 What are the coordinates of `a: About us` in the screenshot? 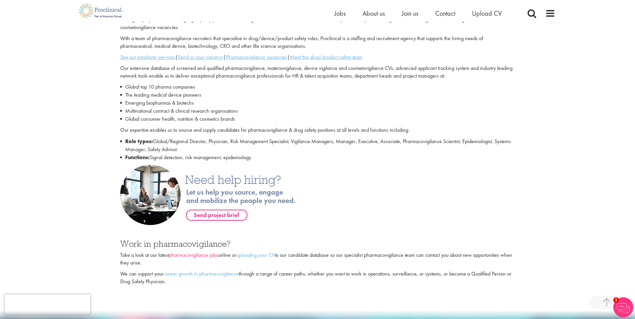 It's located at (374, 13).